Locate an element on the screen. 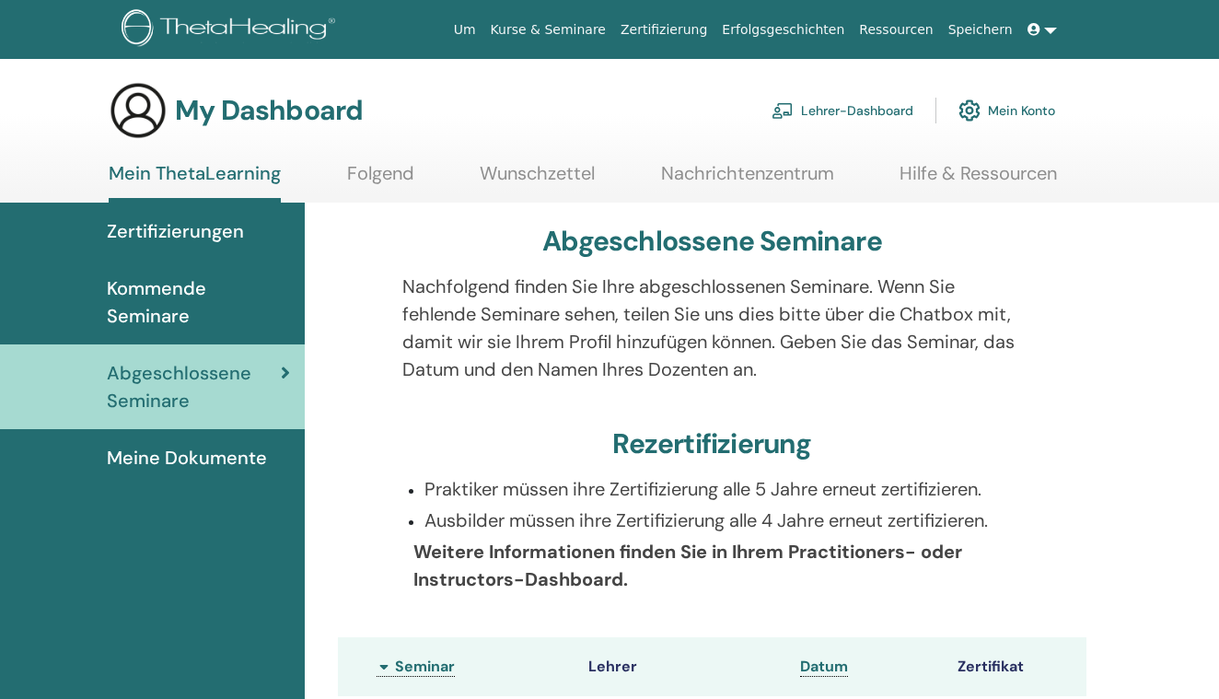 The width and height of the screenshot is (1219, 699). img: cog.svg is located at coordinates (970, 111).